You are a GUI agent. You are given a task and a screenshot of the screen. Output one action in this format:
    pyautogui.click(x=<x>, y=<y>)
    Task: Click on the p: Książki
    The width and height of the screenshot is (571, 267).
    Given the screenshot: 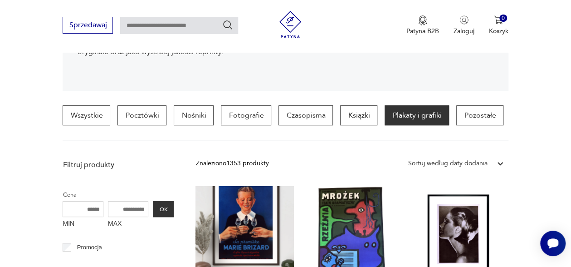 What is the action you would take?
    pyautogui.click(x=359, y=115)
    